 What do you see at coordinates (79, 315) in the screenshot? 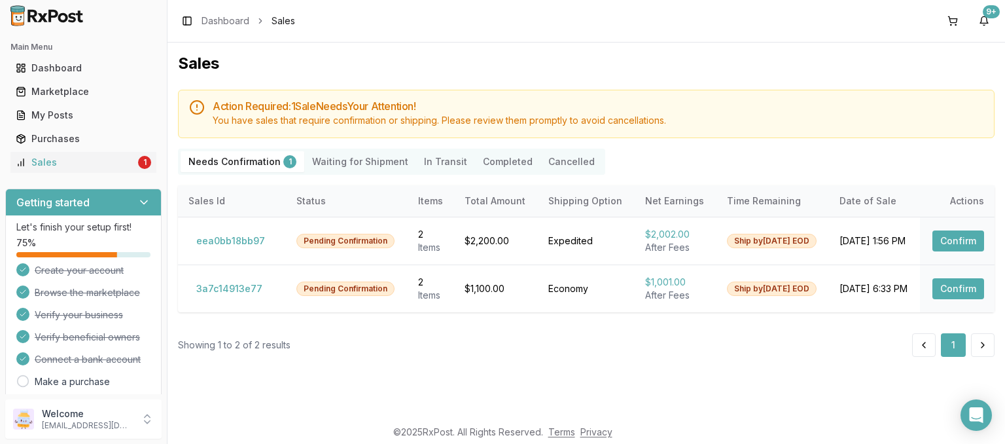
I see `span: Verify your business` at bounding box center [79, 315].